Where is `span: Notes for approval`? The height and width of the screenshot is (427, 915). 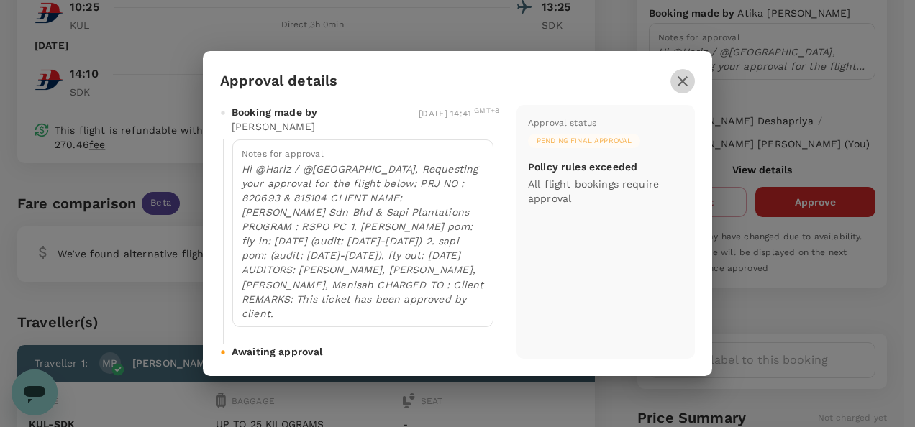
span: Notes for approval is located at coordinates (283, 154).